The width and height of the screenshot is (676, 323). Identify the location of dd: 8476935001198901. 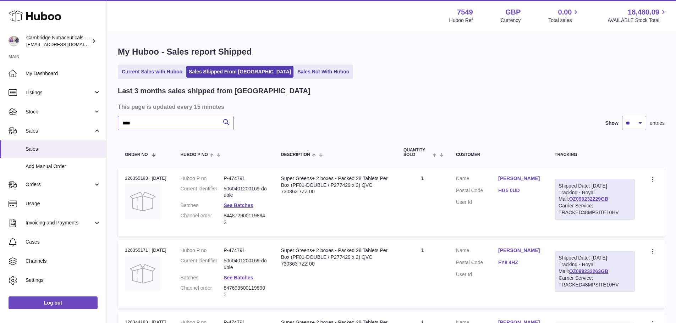
(245, 291).